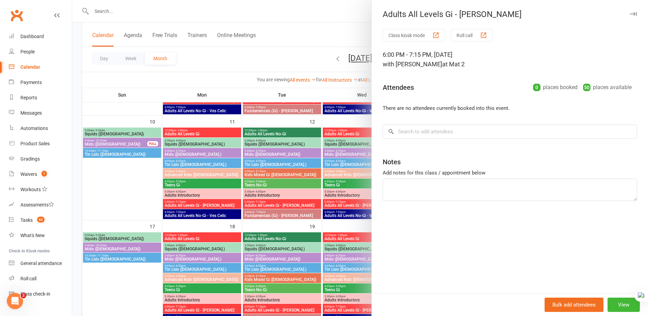 The image size is (648, 316). Describe the element at coordinates (40, 235) in the screenshot. I see `a: What's New` at that location.